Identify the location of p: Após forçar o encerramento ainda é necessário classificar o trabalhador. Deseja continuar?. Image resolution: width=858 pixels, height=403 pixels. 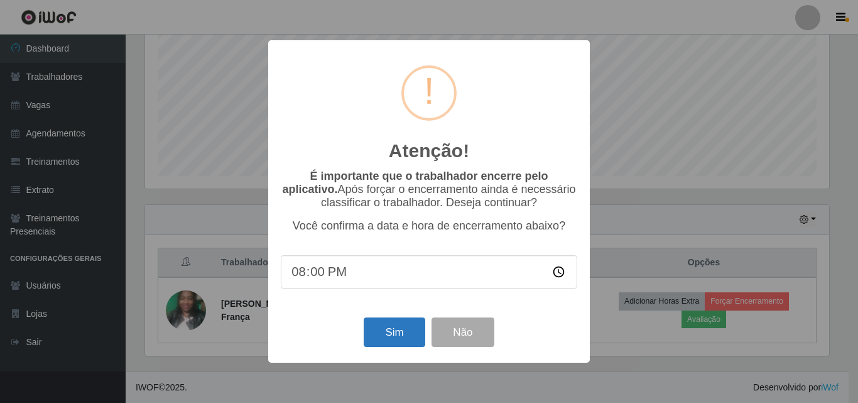
(429, 189).